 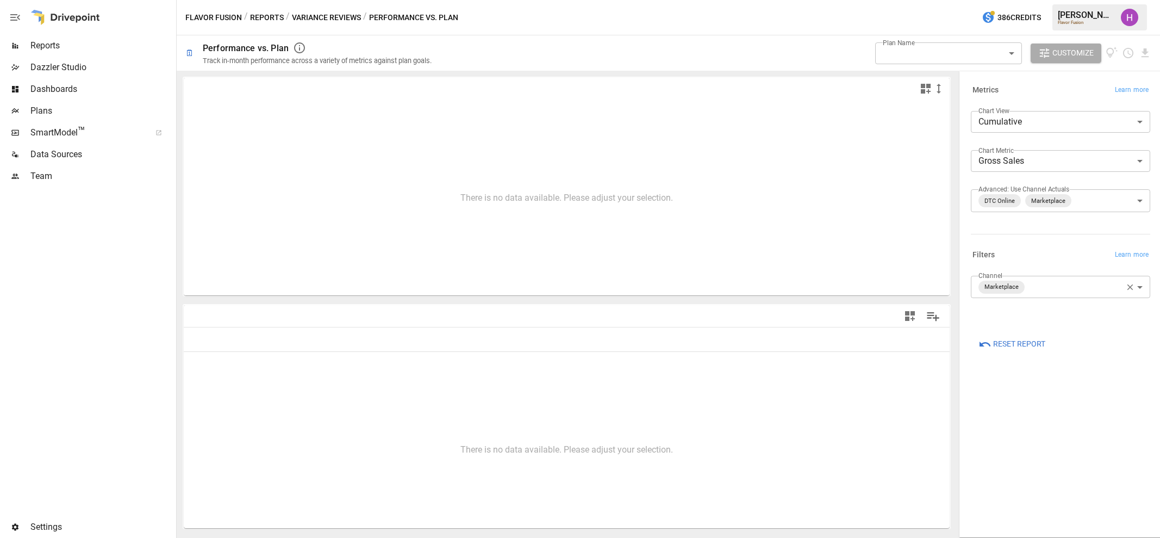 I want to click on div: Track in-month performance across a variety of metrics against plan goals., so click(x=317, y=60).